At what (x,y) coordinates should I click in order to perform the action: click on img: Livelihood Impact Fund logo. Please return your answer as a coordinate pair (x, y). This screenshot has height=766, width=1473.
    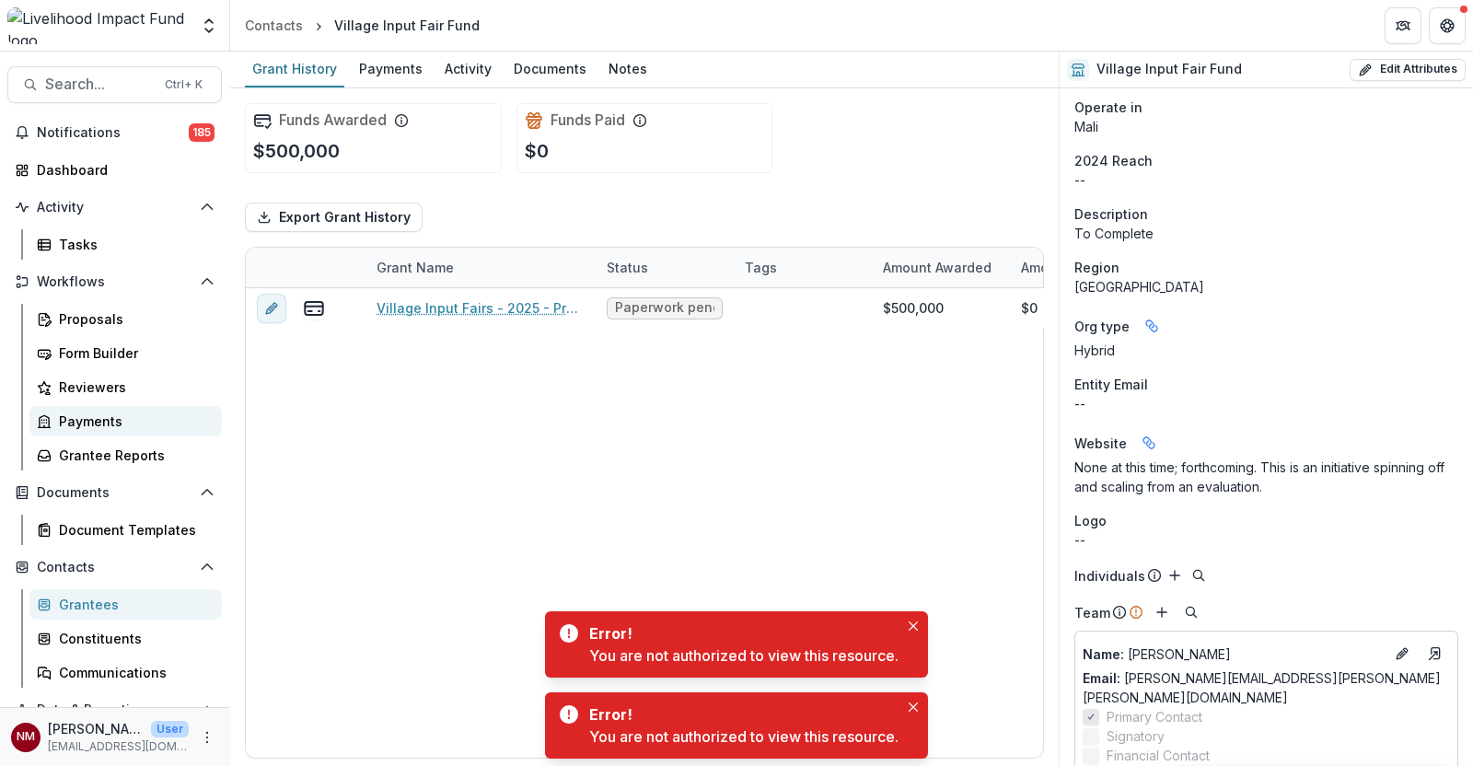
    Looking at the image, I should click on (98, 26).